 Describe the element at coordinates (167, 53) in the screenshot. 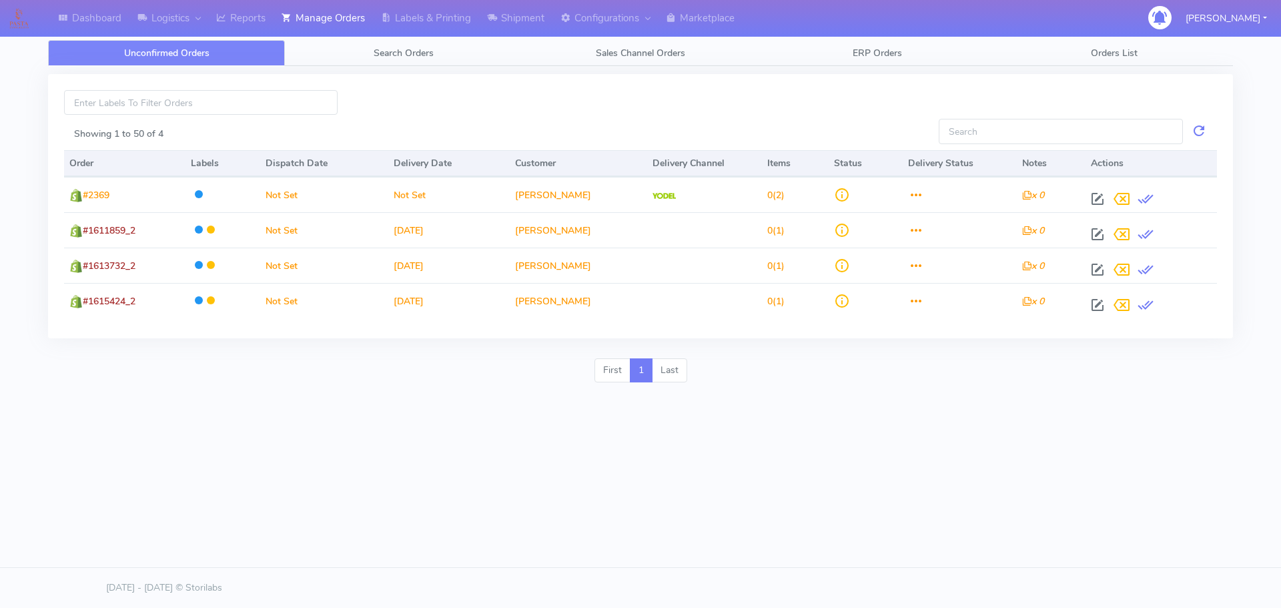

I see `span: Unconfirmed Orders` at that location.